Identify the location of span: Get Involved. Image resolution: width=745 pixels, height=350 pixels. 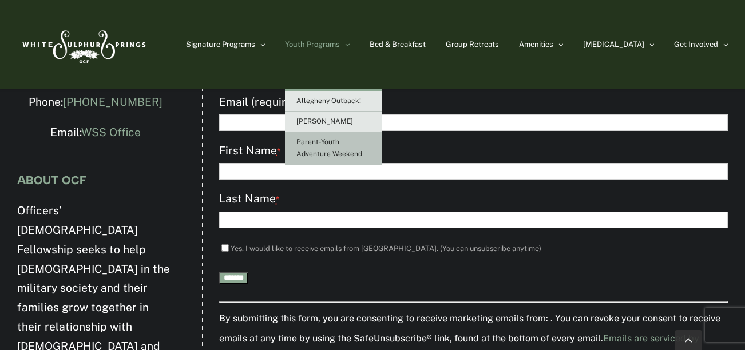
(696, 44).